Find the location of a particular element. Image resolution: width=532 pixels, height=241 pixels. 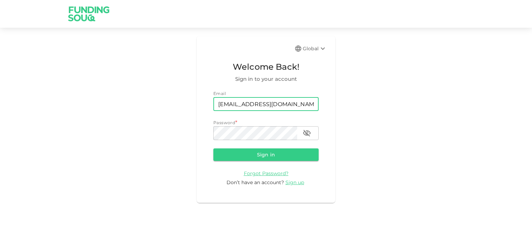

span: Email is located at coordinates (219, 93).